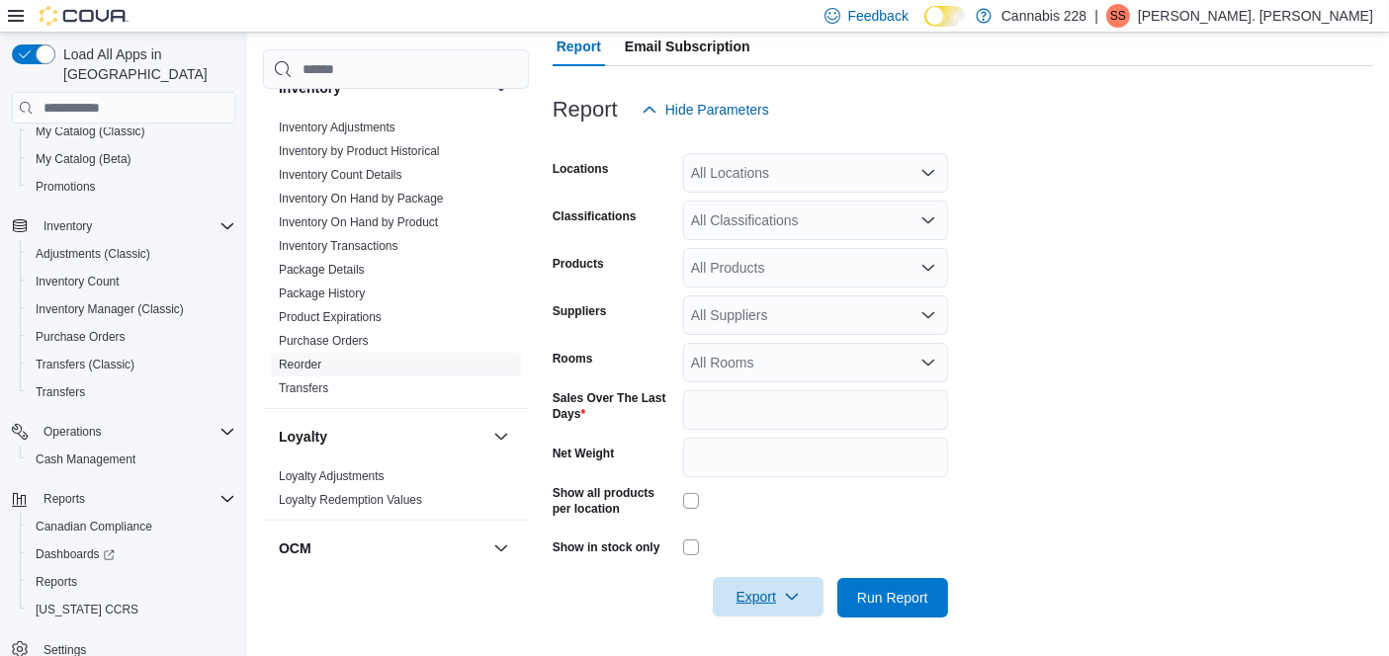  I want to click on a: Inventory On Hand by Package, so click(361, 199).